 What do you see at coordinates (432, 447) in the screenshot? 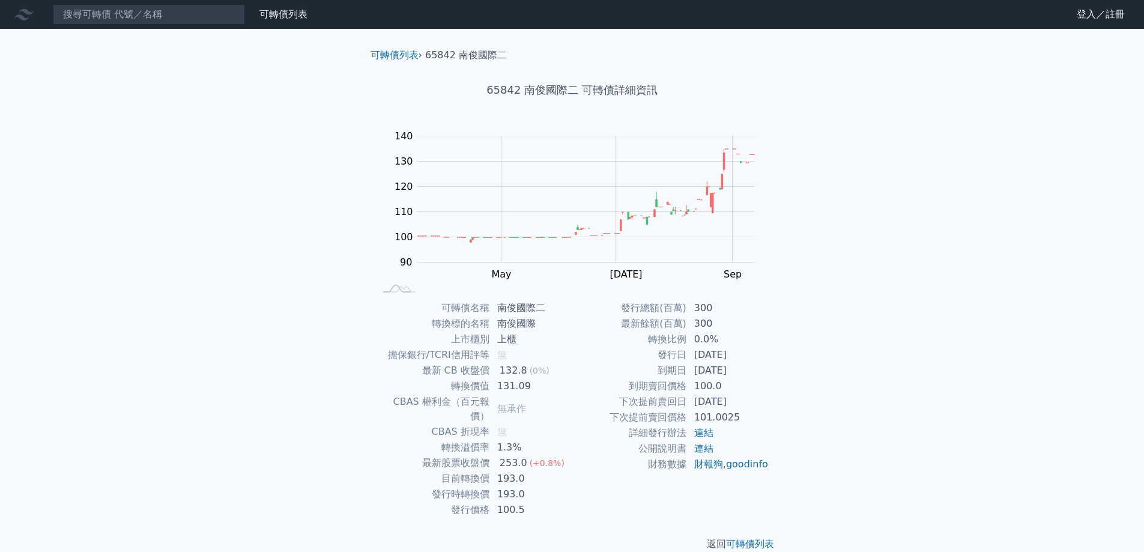
I see `td: 轉換溢價率` at bounding box center [432, 447].